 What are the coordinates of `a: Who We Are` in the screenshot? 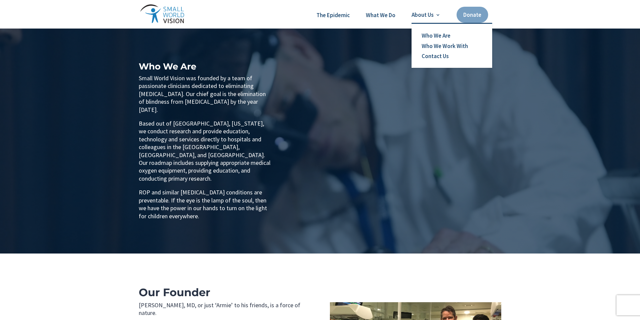 It's located at (452, 36).